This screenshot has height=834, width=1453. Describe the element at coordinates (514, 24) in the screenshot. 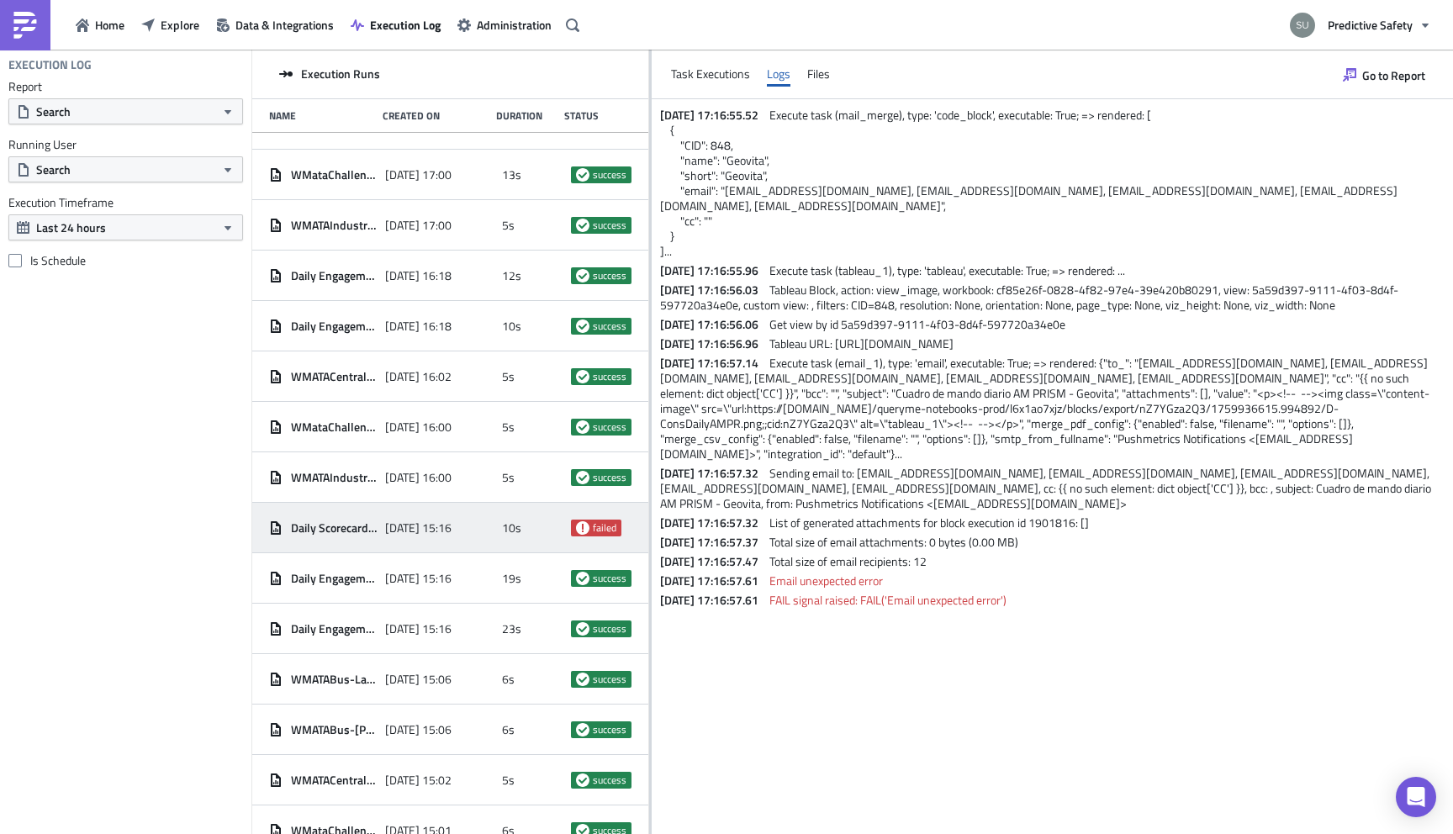

I see `span: Administration` at that location.